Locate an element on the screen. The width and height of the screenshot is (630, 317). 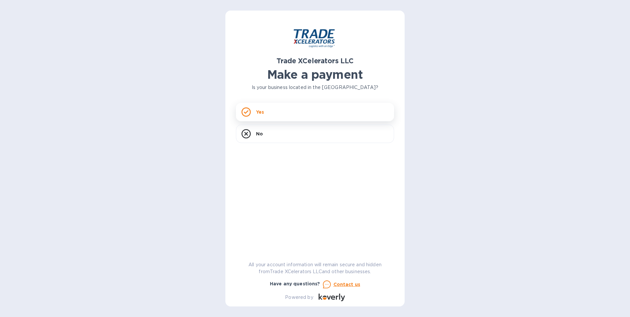
h1: Make a payment is located at coordinates (315, 74).